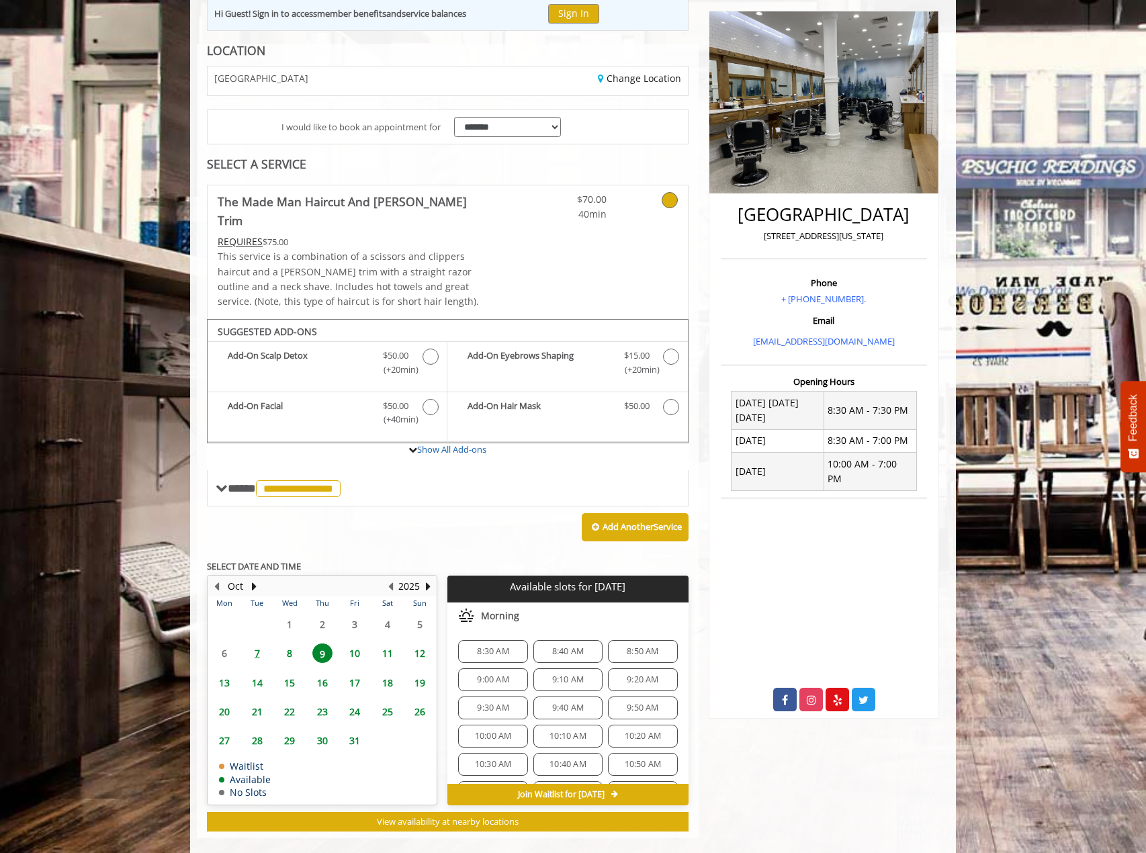 The height and width of the screenshot is (853, 1146). I want to click on span: (+20min ), so click(636, 369).